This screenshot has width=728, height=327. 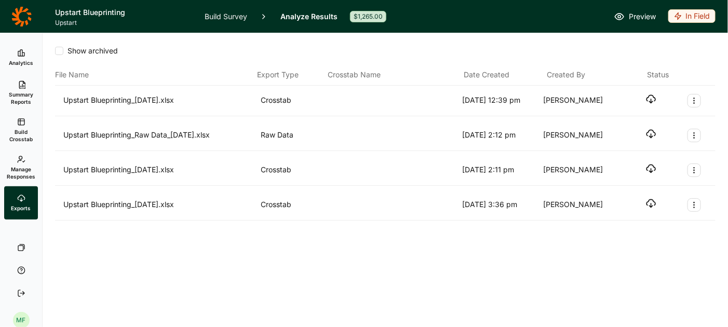 What do you see at coordinates (124, 12) in the screenshot?
I see `h1: Upstart Blueprinting` at bounding box center [124, 12].